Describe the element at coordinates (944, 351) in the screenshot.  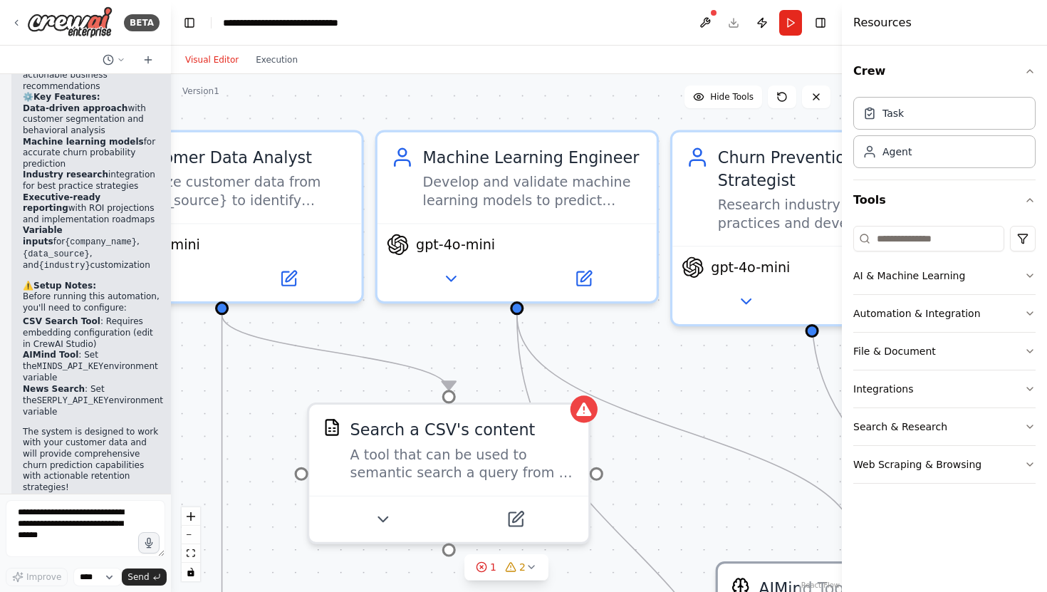
I see `button: File & Document` at that location.